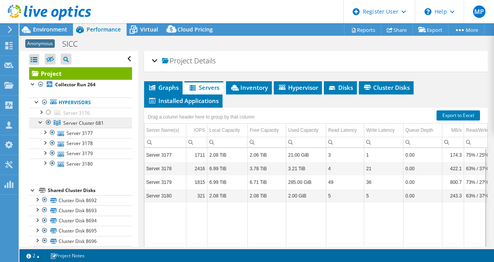 This screenshot has width=494, height=262. What do you see at coordinates (80, 103) in the screenshot?
I see `a: Hypervisors` at bounding box center [80, 103].